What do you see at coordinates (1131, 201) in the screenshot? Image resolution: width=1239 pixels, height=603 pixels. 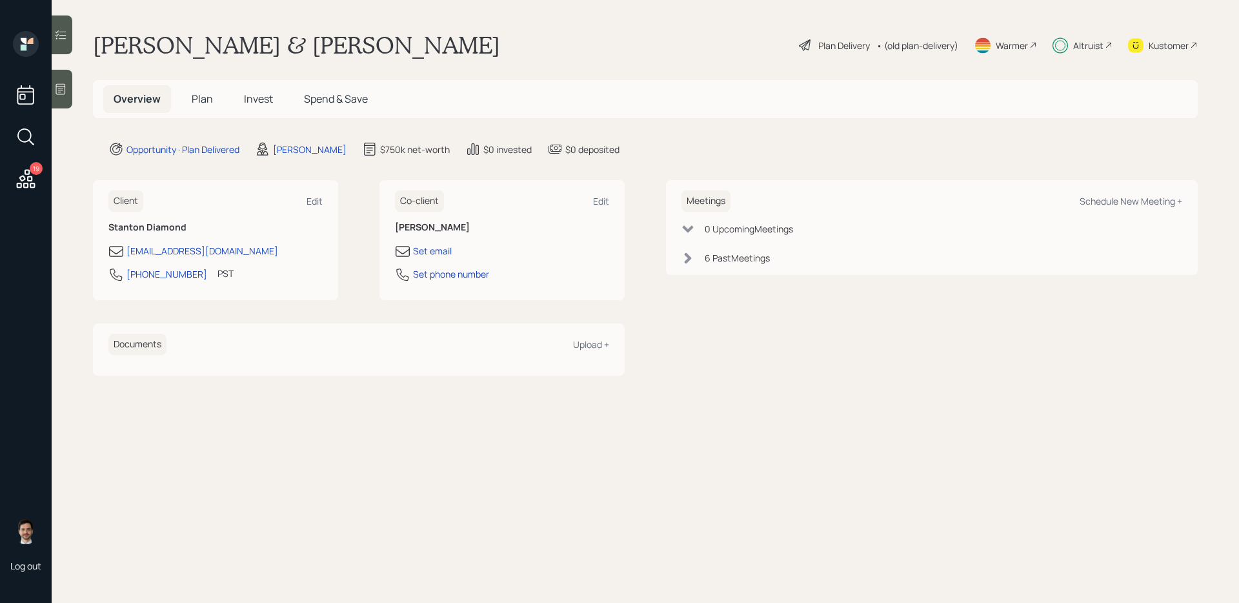 I see `div: Schedule New Meeting +` at bounding box center [1131, 201].